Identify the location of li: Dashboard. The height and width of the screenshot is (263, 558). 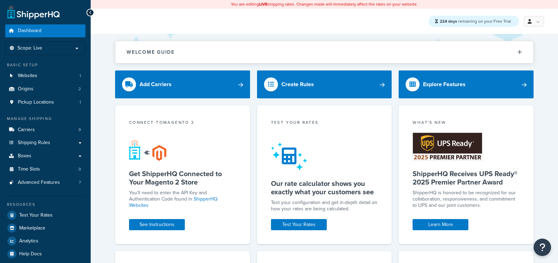
(45, 31).